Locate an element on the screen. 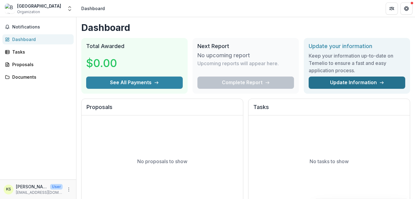  span: Notifications is located at coordinates (42, 27).